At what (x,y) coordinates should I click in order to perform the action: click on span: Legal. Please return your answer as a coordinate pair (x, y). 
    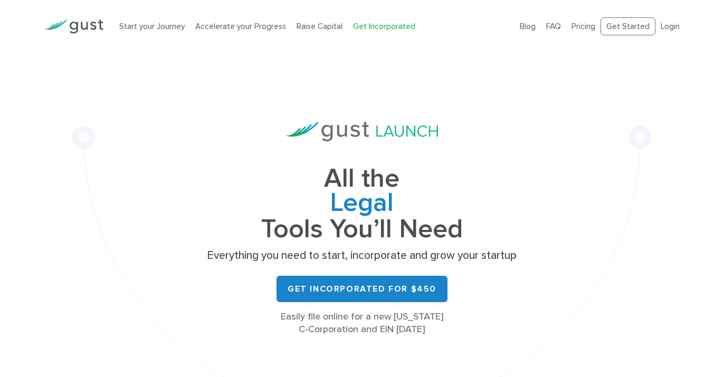
    Looking at the image, I should click on (362, 204).